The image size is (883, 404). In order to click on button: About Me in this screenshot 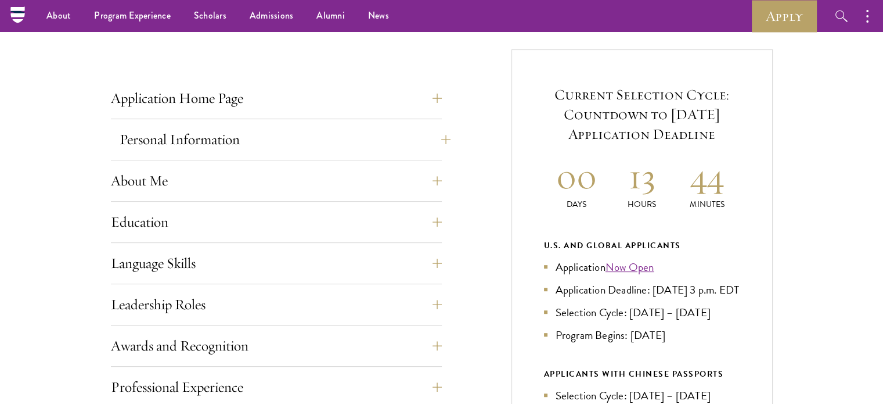, I will do `click(276, 181)`.